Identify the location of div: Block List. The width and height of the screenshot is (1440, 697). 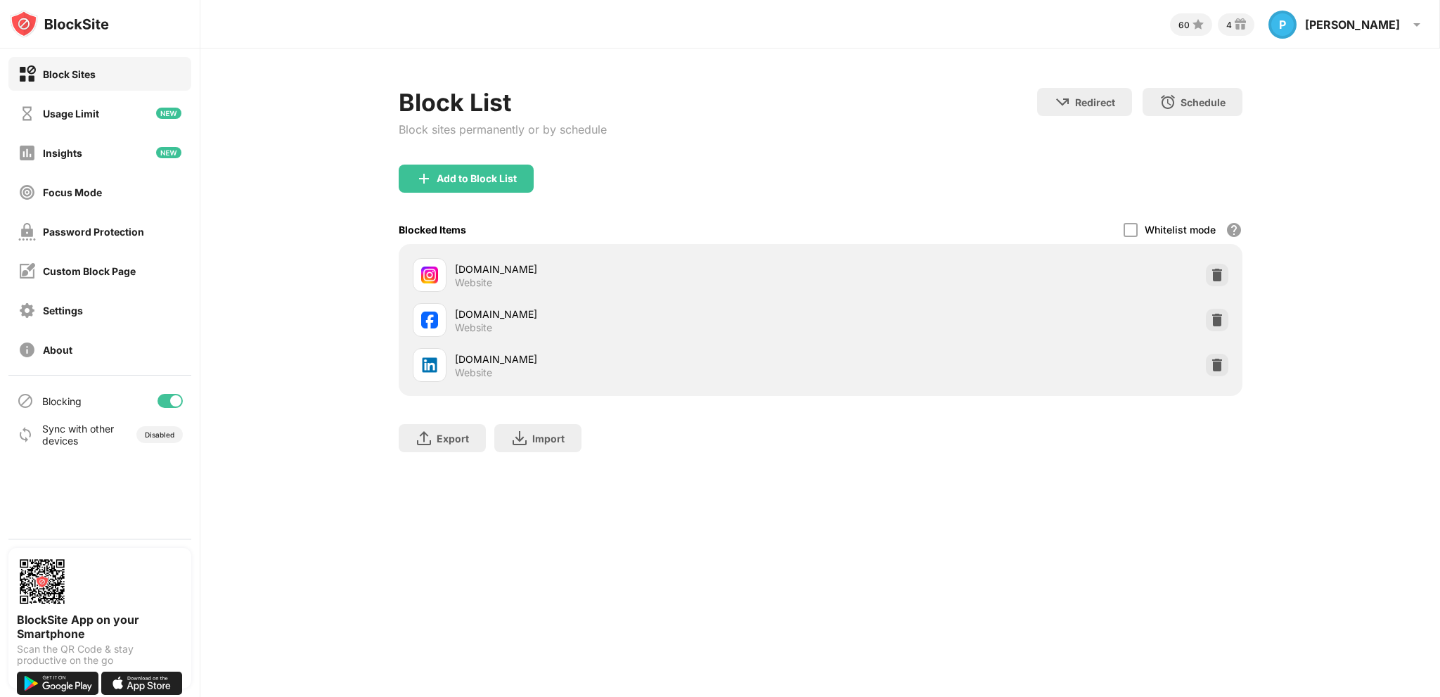
(503, 102).